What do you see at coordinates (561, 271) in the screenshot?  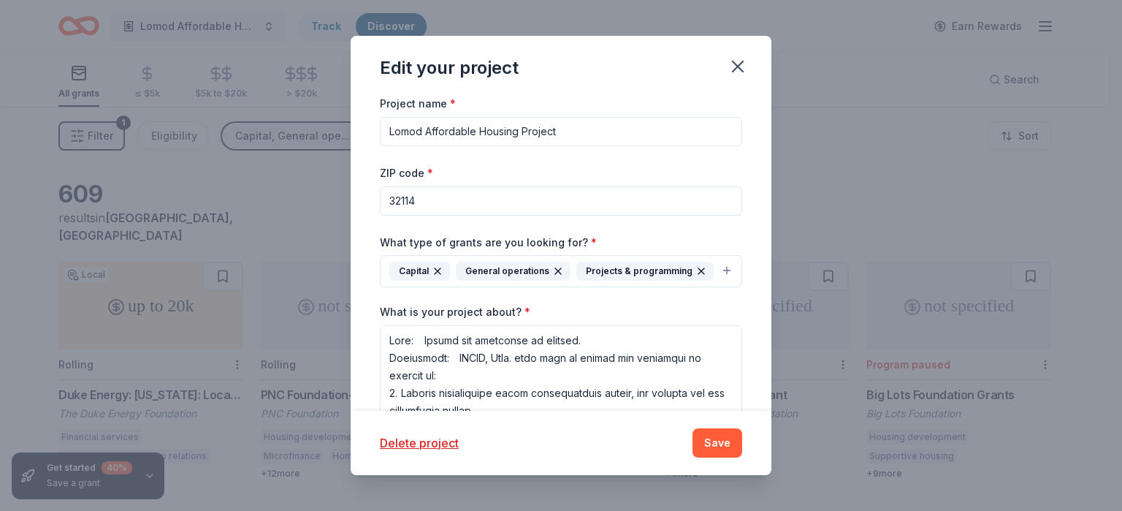 I see `button: CapitalGeneral operationsProjects & programming` at bounding box center [561, 271].